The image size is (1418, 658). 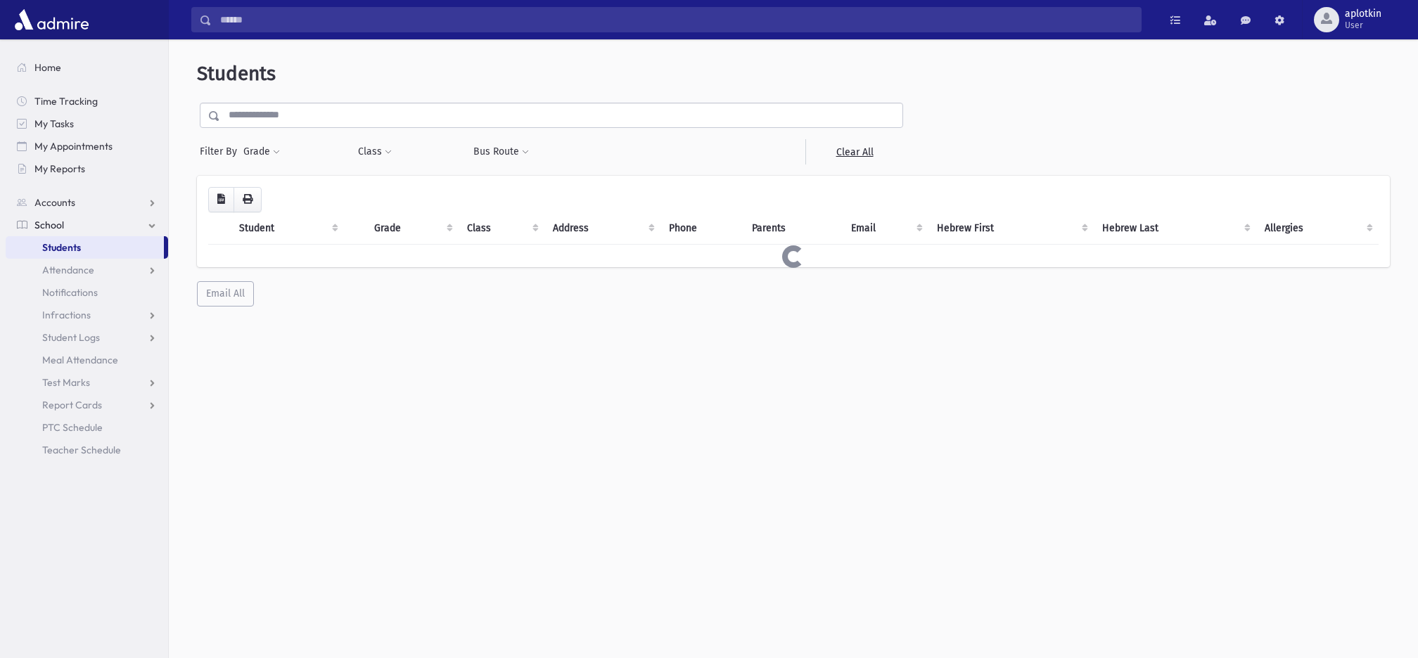 I want to click on span: Notifications, so click(x=70, y=293).